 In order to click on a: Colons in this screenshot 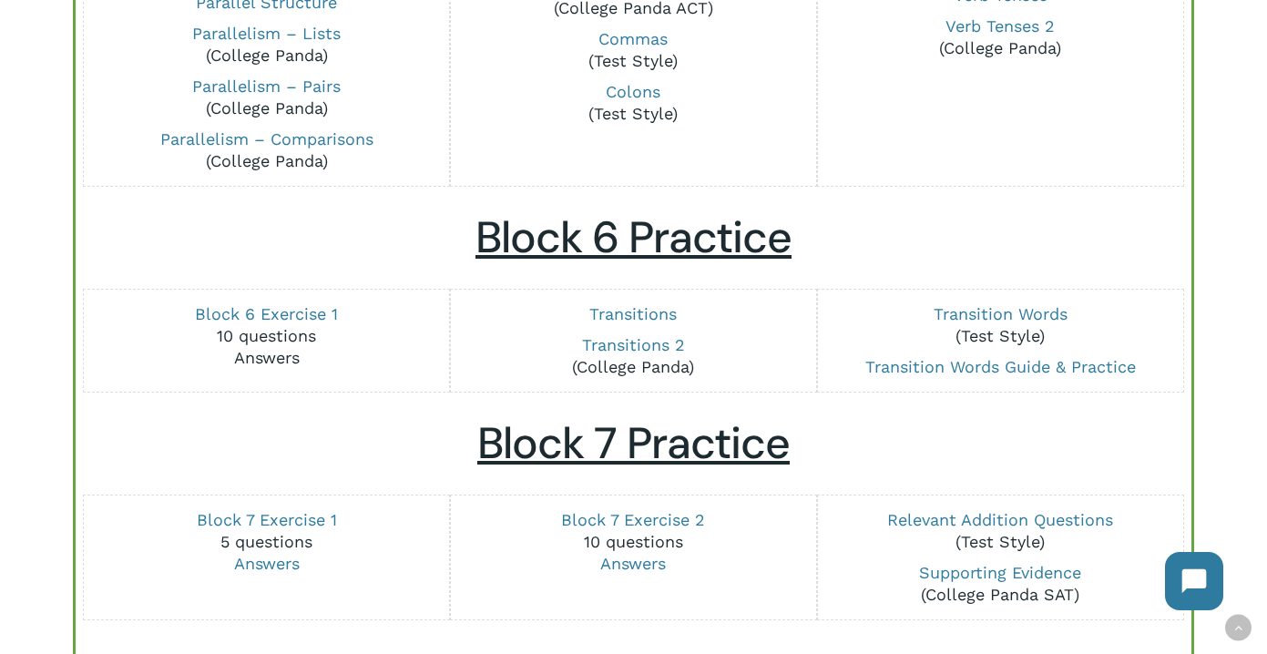, I will do `click(633, 91)`.